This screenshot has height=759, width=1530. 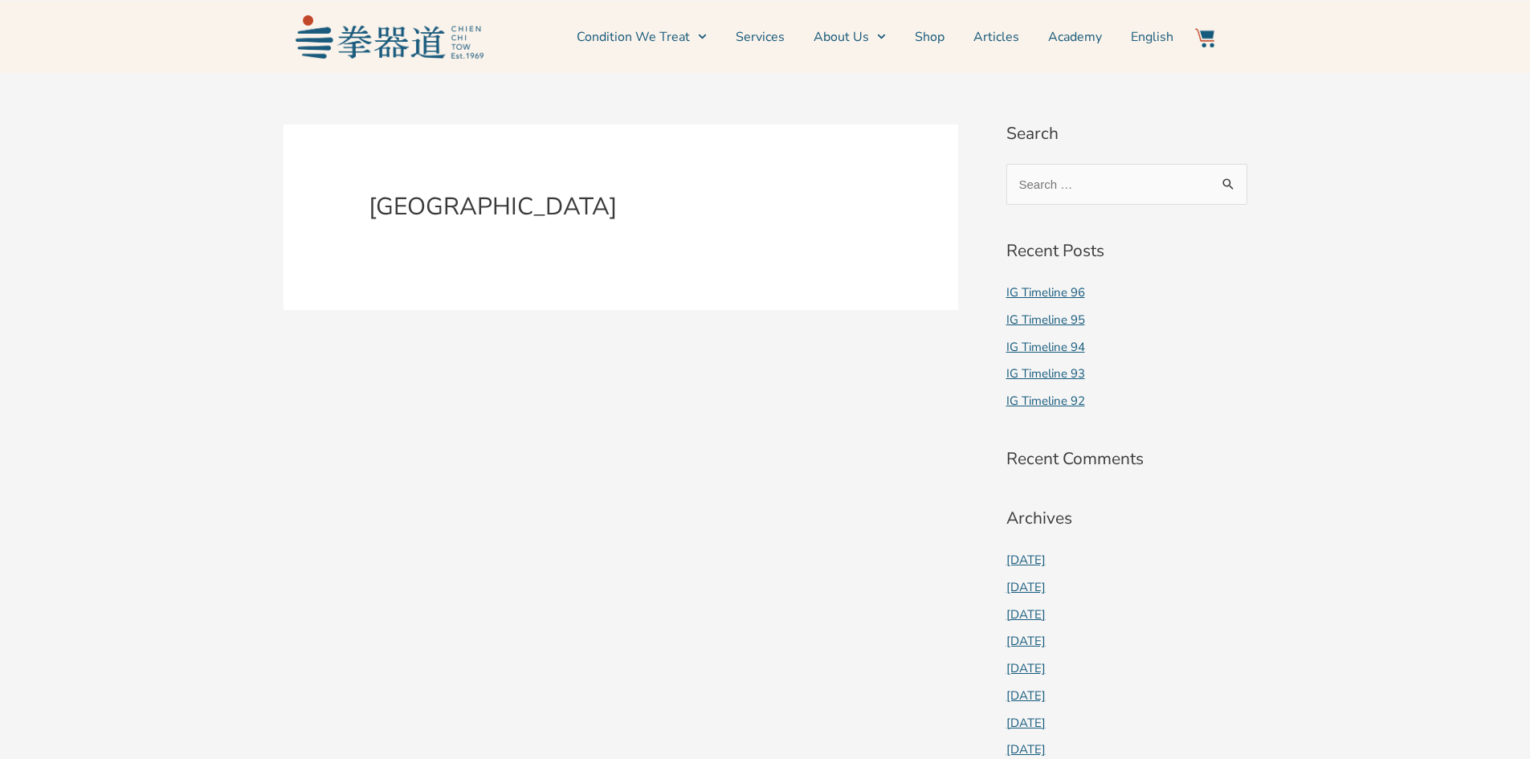 I want to click on img: Website Icon-03, so click(x=1204, y=38).